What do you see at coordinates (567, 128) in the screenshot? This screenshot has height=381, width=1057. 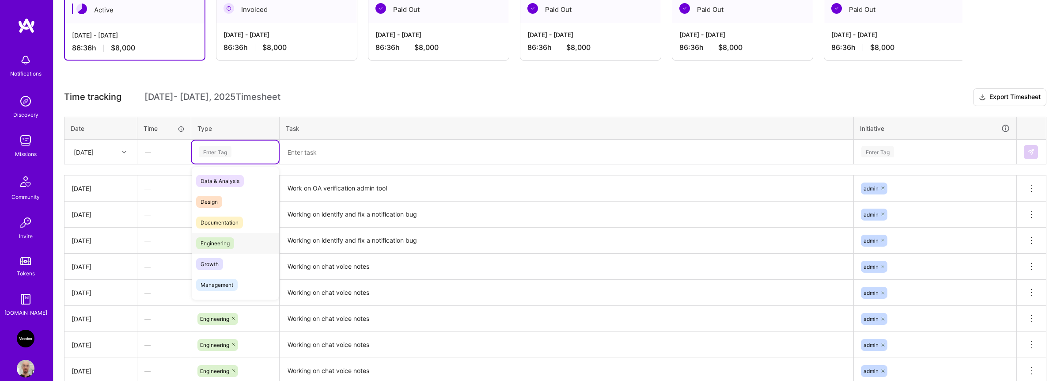 I see `th: Task` at bounding box center [567, 128].